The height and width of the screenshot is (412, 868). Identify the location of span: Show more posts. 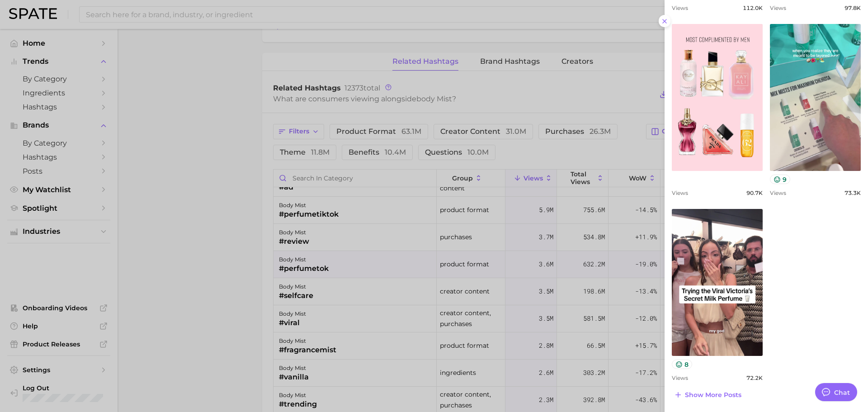
(713, 394).